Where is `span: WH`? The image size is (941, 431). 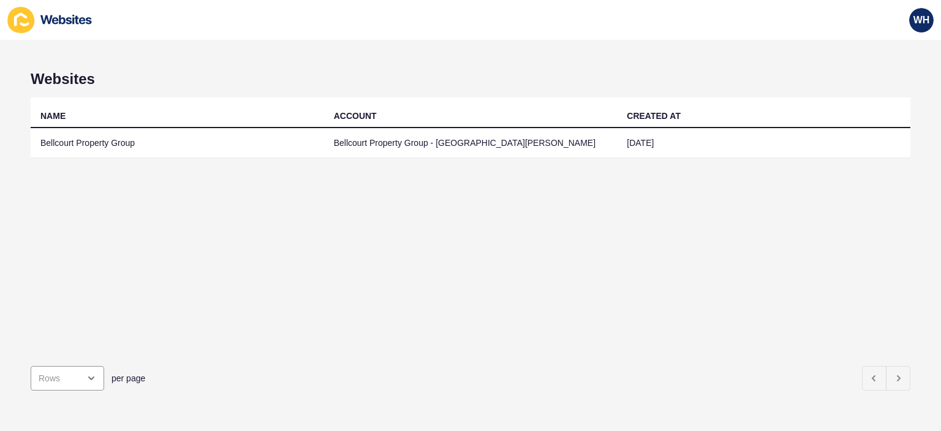
span: WH is located at coordinates (921, 20).